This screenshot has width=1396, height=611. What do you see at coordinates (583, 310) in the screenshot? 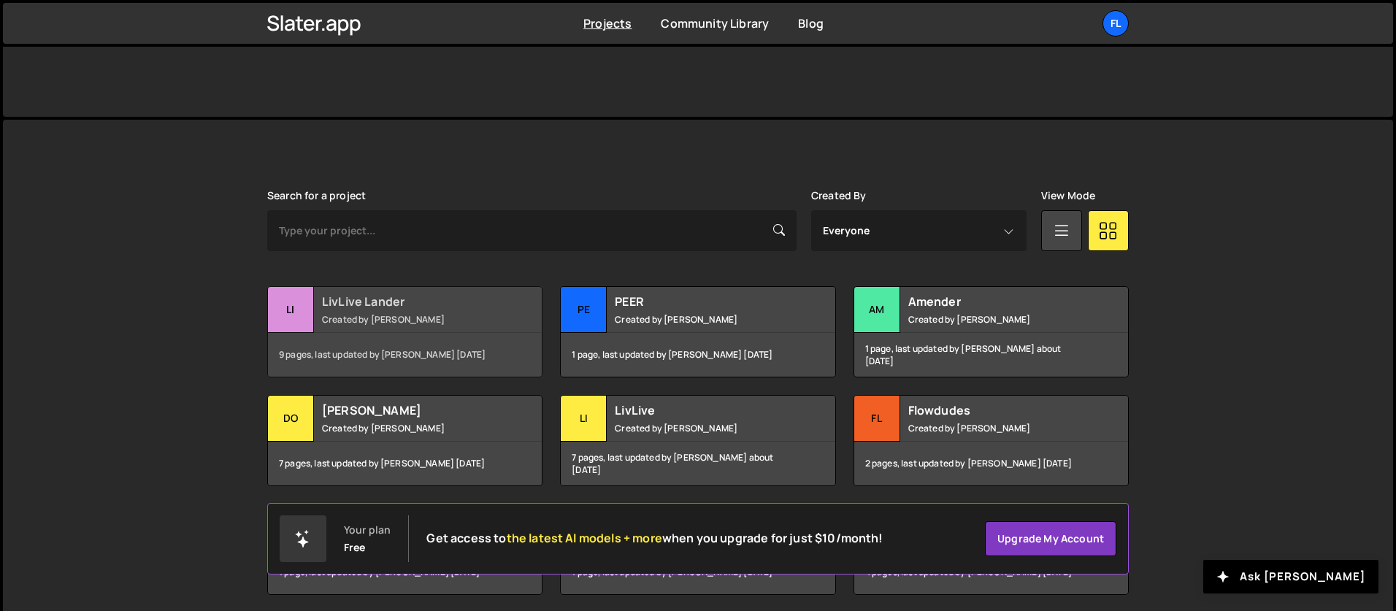
I see `div: PE` at bounding box center [583, 310].